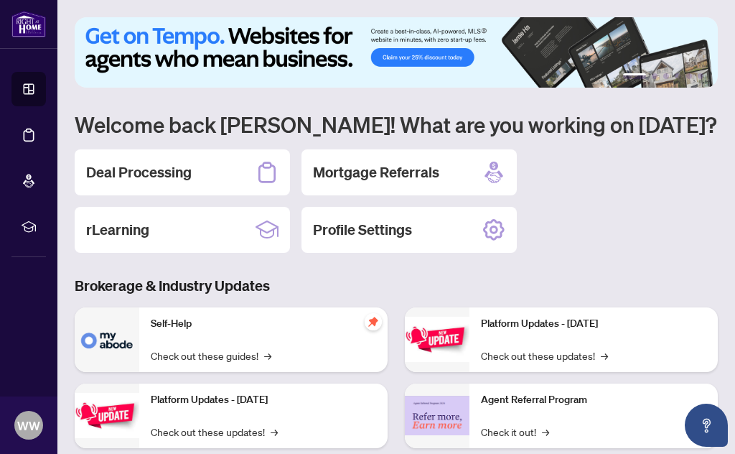 The width and height of the screenshot is (735, 454). I want to click on span: pushpin, so click(373, 322).